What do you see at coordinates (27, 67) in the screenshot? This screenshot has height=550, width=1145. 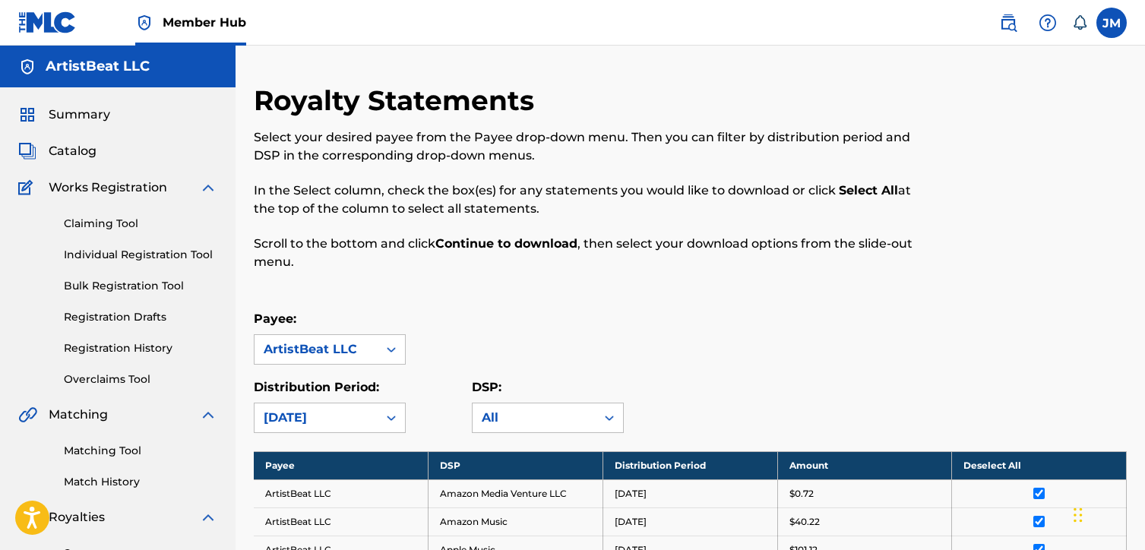 I see `img: Accounts` at bounding box center [27, 67].